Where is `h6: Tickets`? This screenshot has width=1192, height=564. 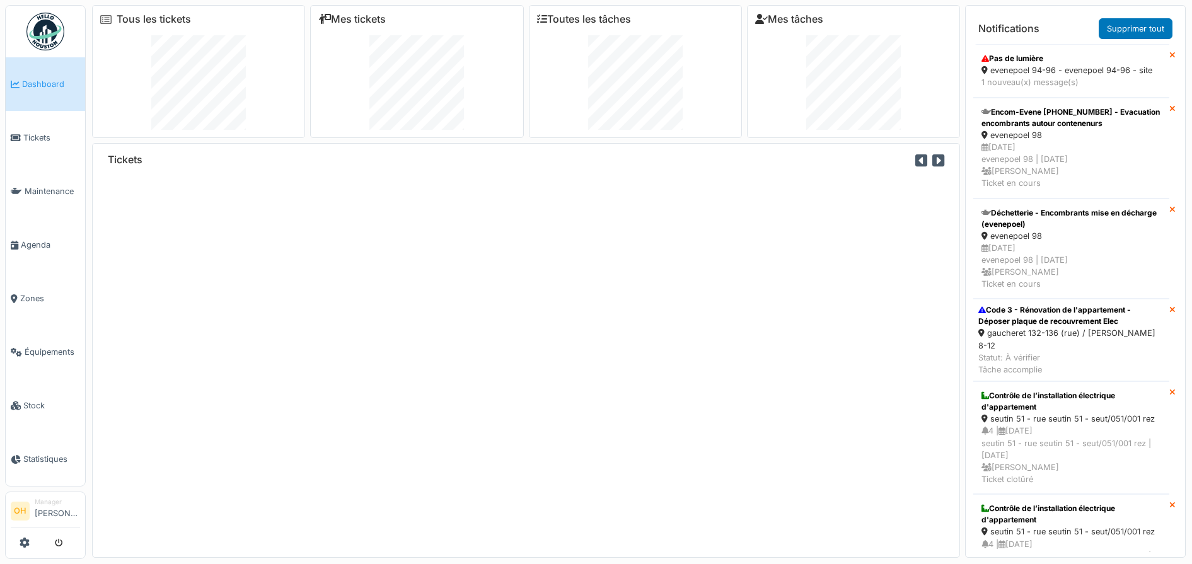
h6: Tickets is located at coordinates (125, 159).